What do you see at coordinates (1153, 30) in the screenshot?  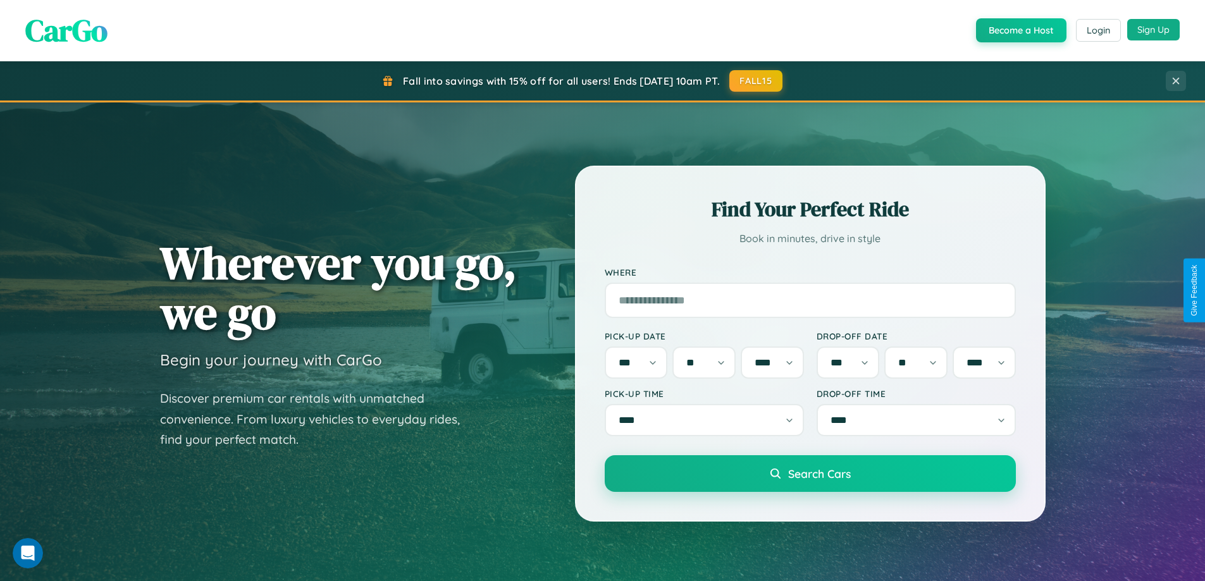 I see `button: Sign Up` at bounding box center [1153, 30].